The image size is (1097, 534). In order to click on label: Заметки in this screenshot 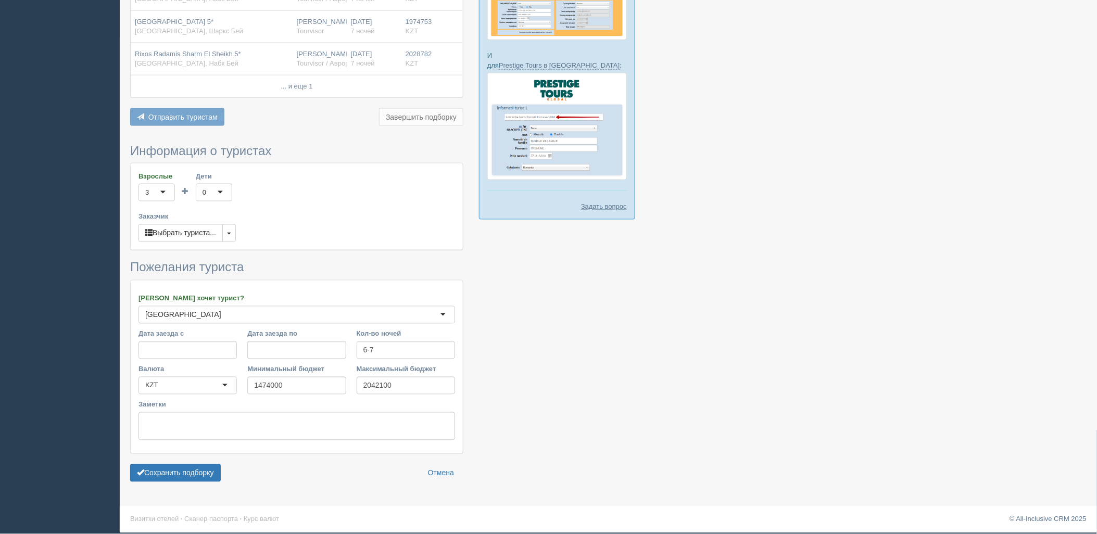, I will do `click(297, 404)`.